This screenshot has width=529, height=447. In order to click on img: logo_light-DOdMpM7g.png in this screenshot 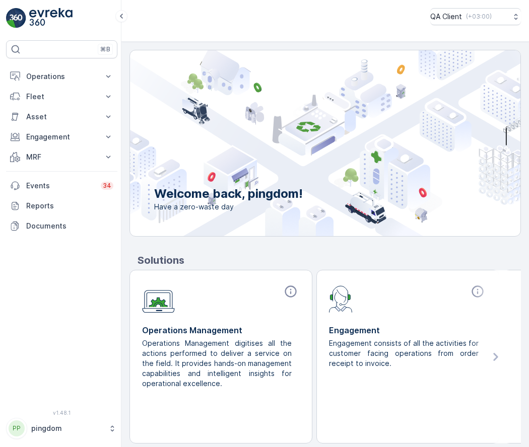, I will do `click(51, 18)`.